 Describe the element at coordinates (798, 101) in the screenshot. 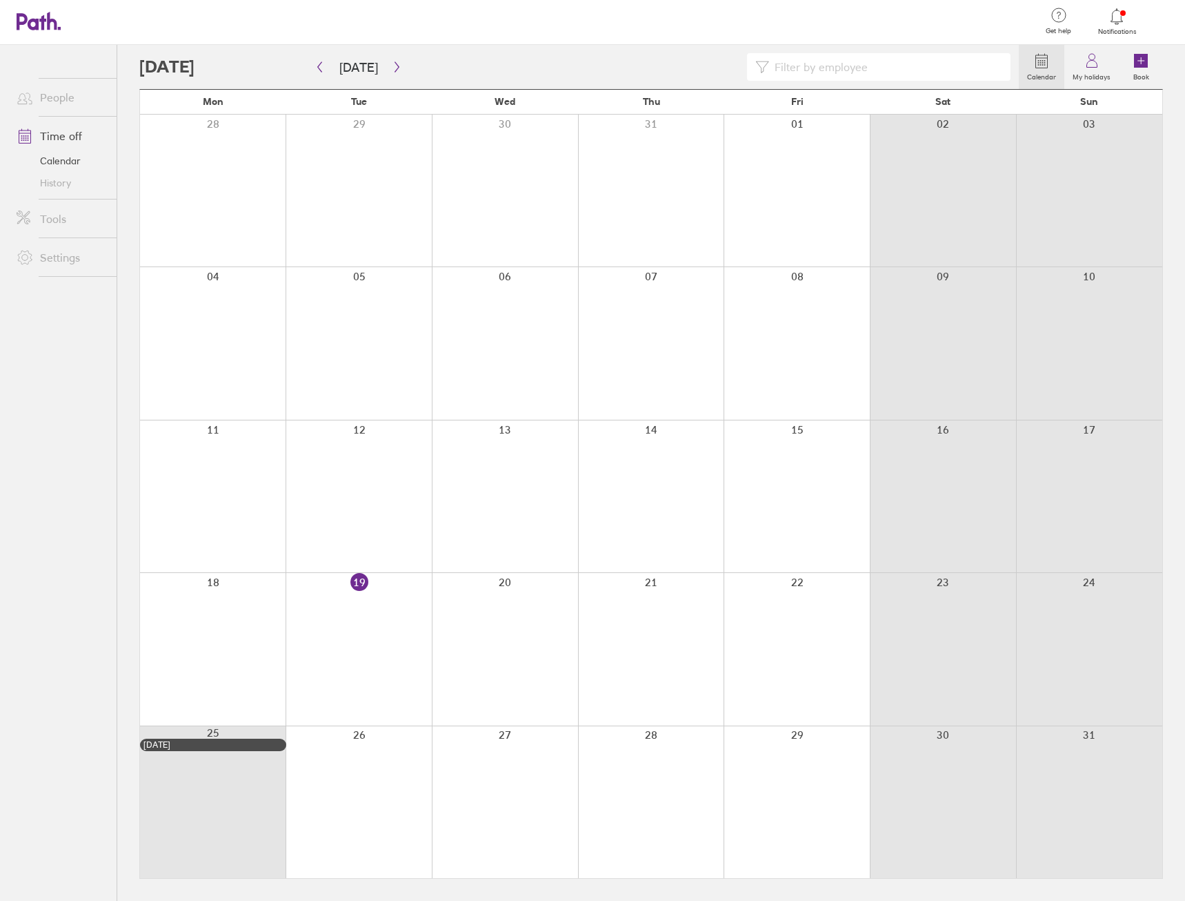

I see `span: Fri` at that location.